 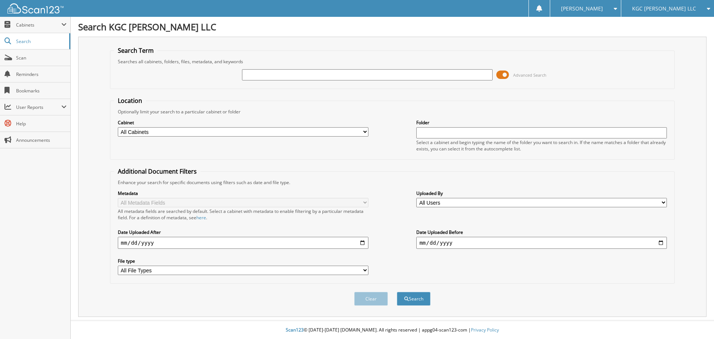 What do you see at coordinates (41, 74) in the screenshot?
I see `span: Reminders` at bounding box center [41, 74].